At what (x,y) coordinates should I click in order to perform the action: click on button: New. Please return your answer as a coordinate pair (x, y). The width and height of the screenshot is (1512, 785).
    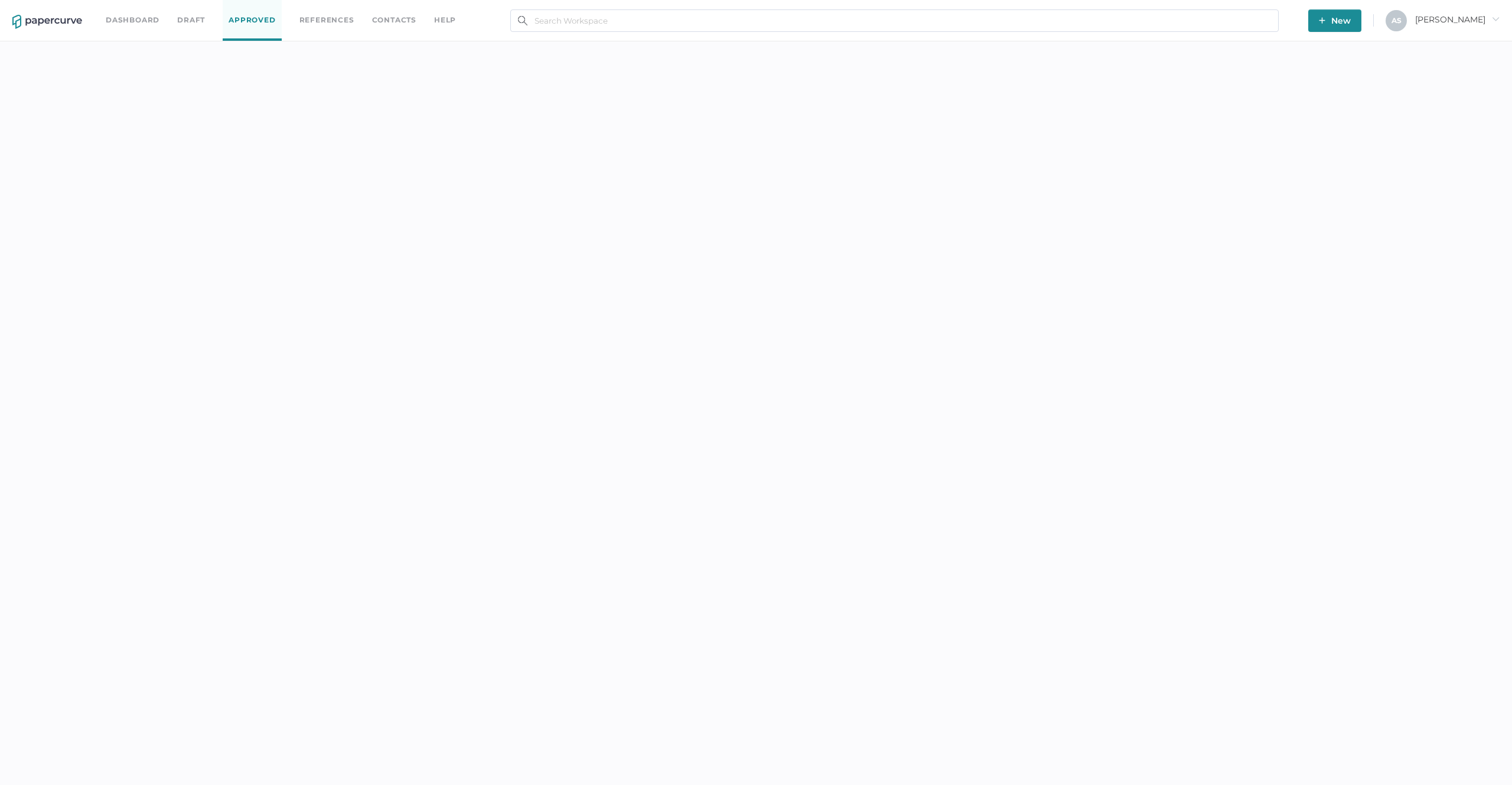
    Looking at the image, I should click on (1335, 21).